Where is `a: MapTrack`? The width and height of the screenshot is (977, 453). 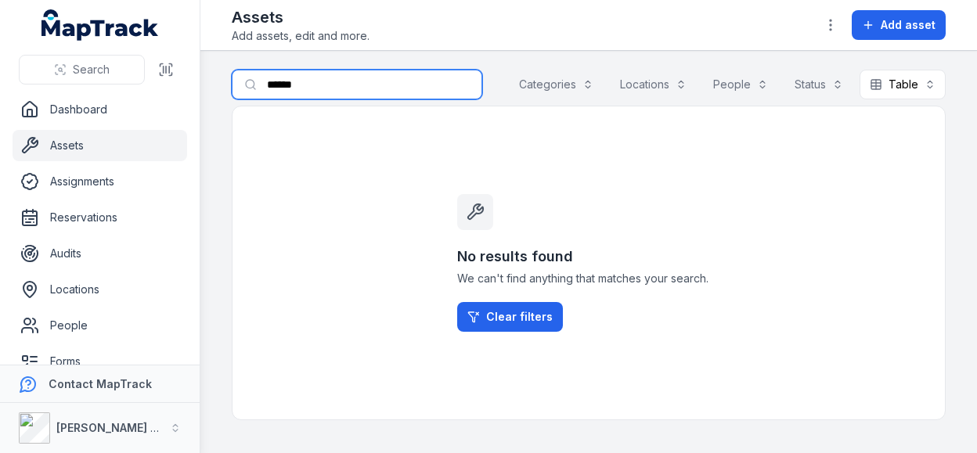 a: MapTrack is located at coordinates (100, 25).